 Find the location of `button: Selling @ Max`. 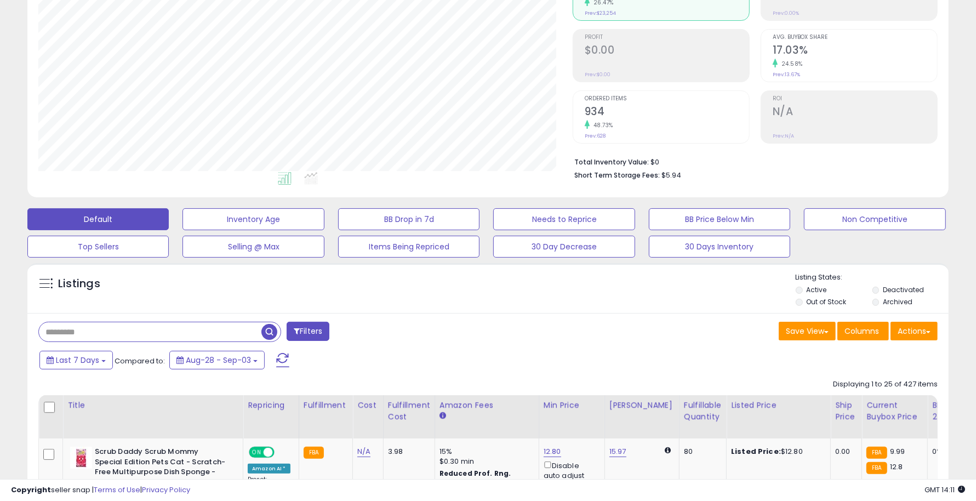

button: Selling @ Max is located at coordinates (253, 247).